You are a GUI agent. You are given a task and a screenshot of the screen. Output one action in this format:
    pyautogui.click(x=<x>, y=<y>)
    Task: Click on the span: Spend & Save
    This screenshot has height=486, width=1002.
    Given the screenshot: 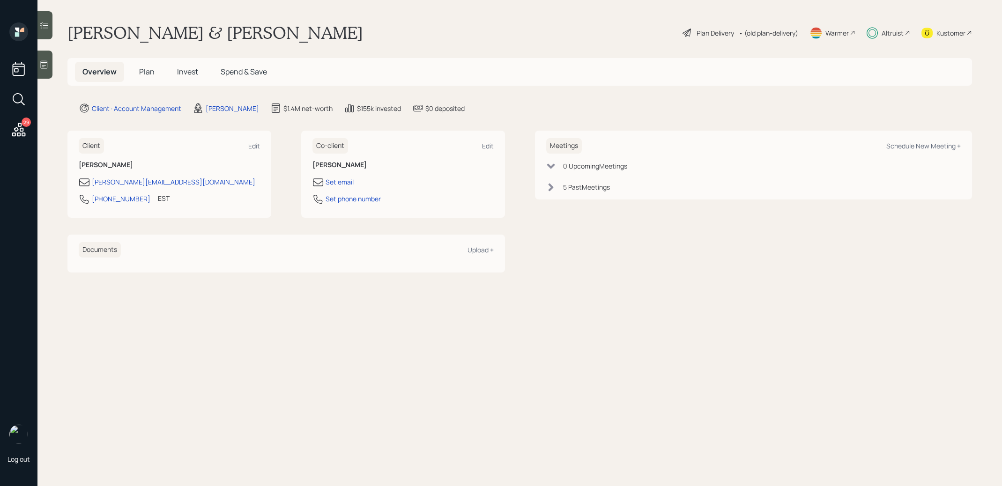 What is the action you would take?
    pyautogui.click(x=244, y=72)
    